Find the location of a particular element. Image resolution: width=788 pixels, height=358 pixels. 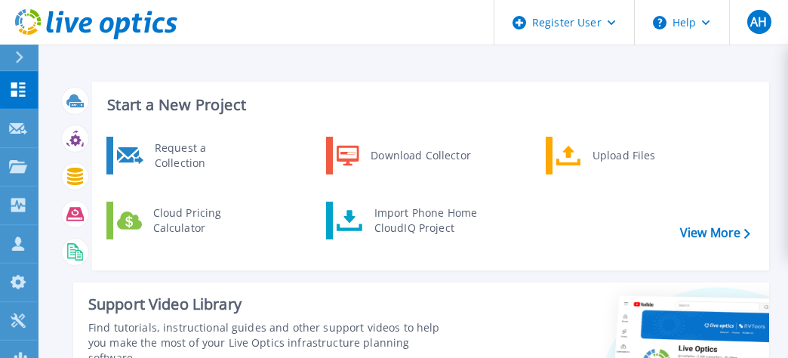

span: AH is located at coordinates (759, 22).